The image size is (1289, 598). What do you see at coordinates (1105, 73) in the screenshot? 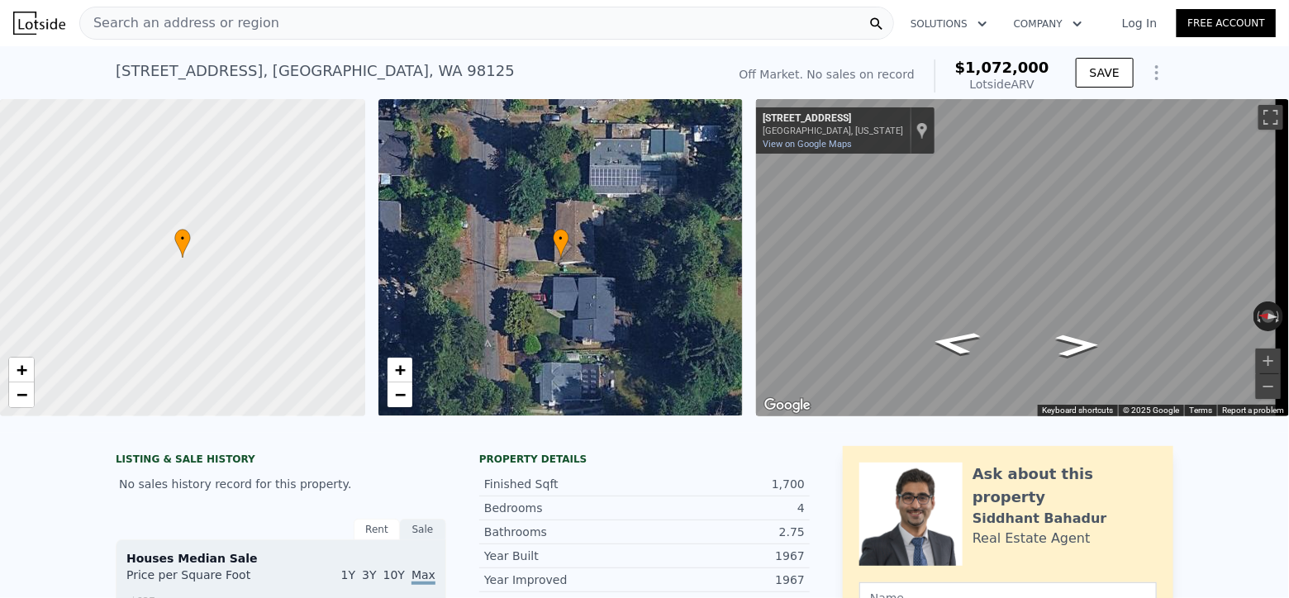
I see `button: SAVE` at bounding box center [1105, 73].